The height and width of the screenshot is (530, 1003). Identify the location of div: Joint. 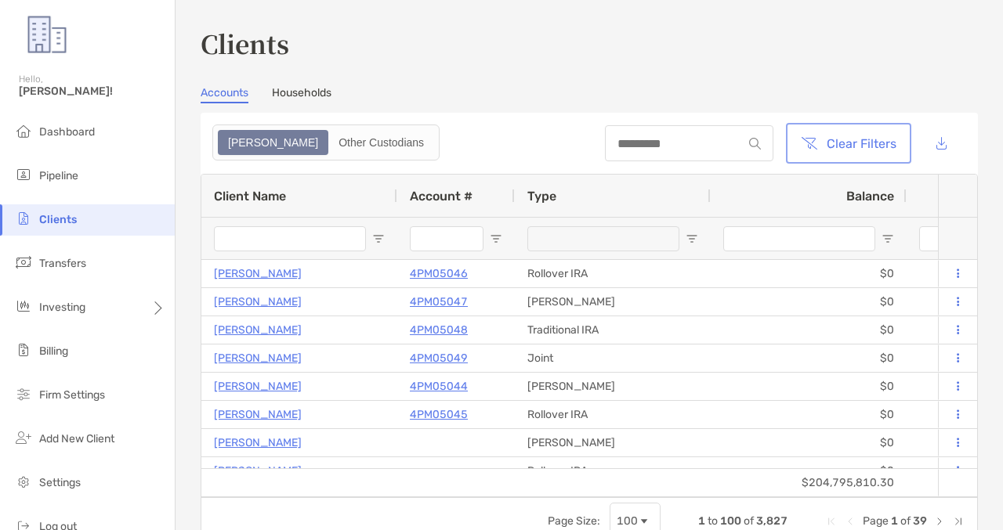
(613, 358).